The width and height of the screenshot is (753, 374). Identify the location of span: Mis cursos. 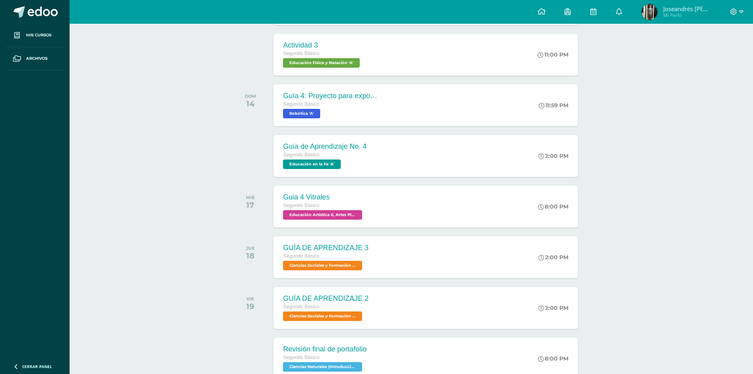
(39, 35).